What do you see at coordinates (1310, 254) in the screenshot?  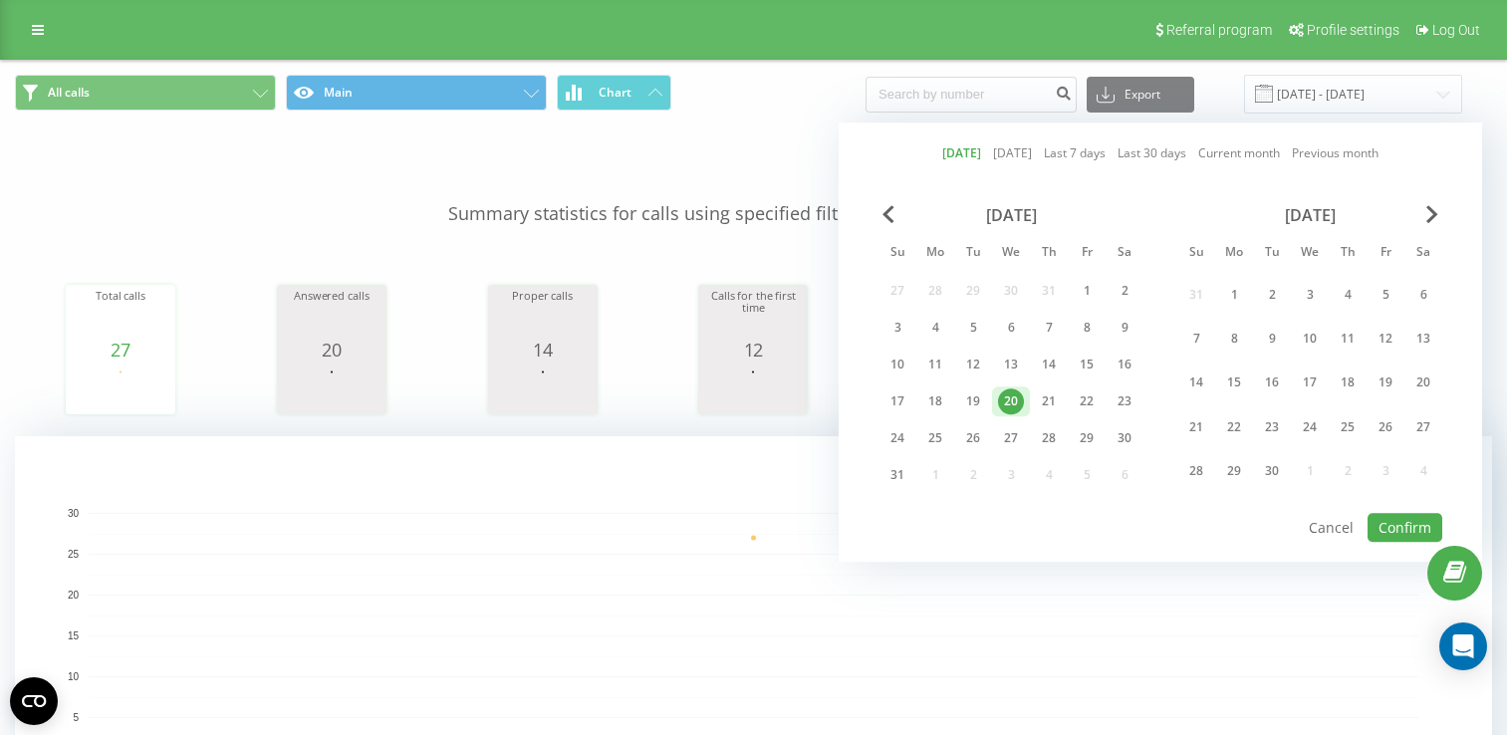 I see `abbr: Wednesday` at bounding box center [1310, 254].